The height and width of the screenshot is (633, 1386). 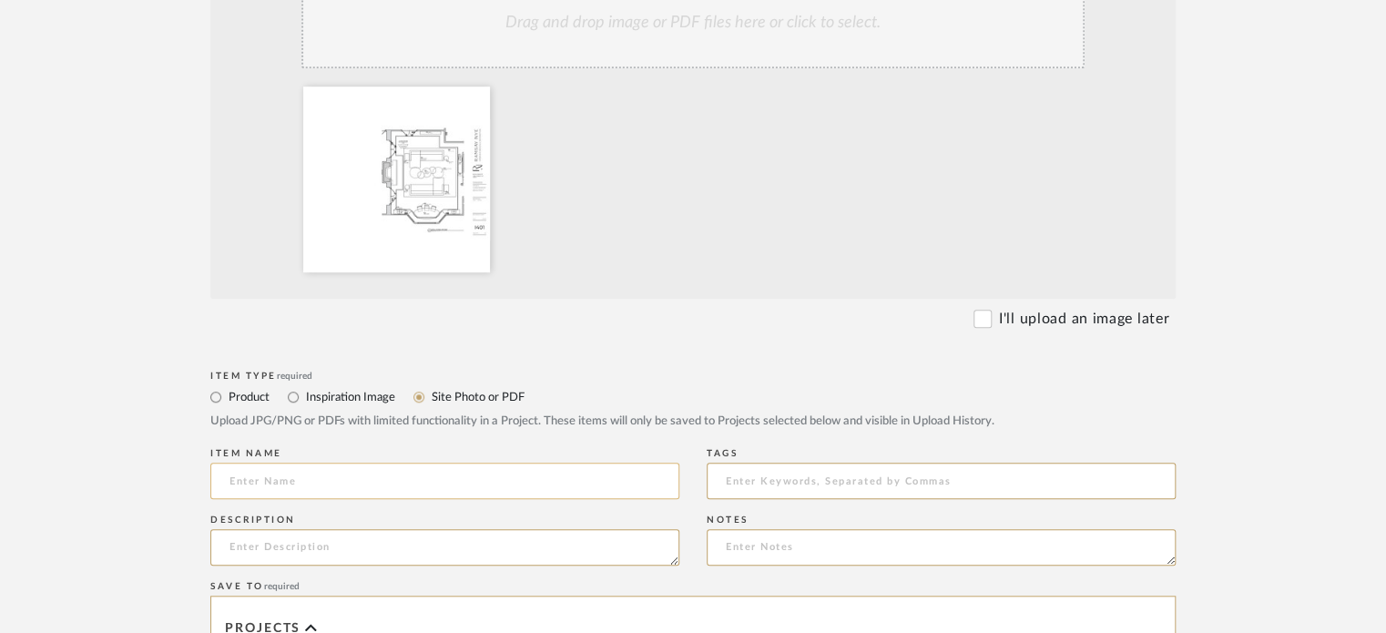 What do you see at coordinates (693, 422) in the screenshot?
I see `div: Upload JPG/PNG or PDFs with limited functionality in a Project. These items will only be saved to...` at bounding box center [693, 422].